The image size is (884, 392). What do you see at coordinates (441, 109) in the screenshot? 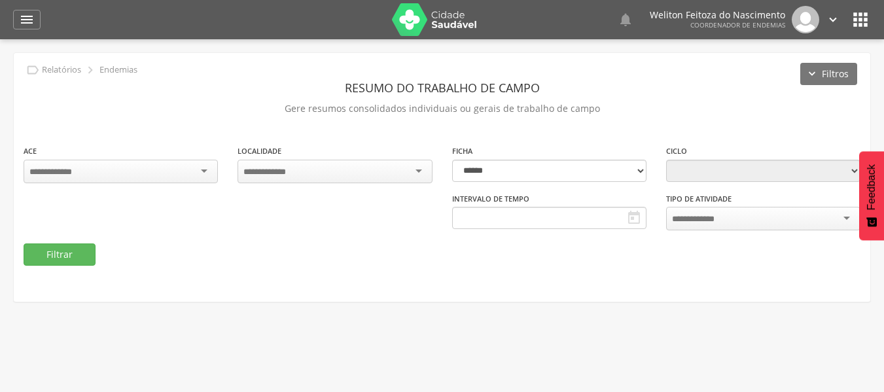
I see `p: Gere resumos consolidados individuais ou gerais de trabalho de campo` at bounding box center [441, 109].